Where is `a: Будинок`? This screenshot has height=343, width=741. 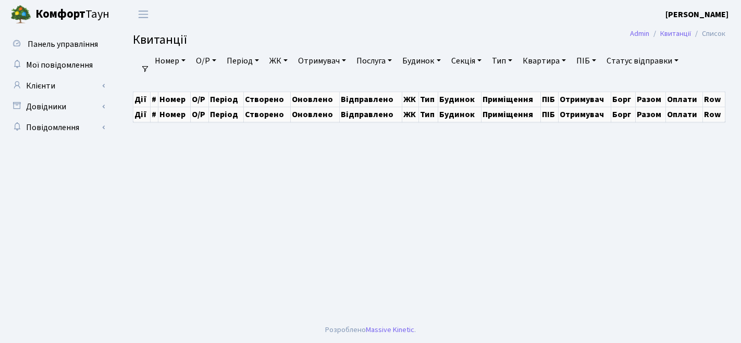
a: Будинок is located at coordinates (421, 61).